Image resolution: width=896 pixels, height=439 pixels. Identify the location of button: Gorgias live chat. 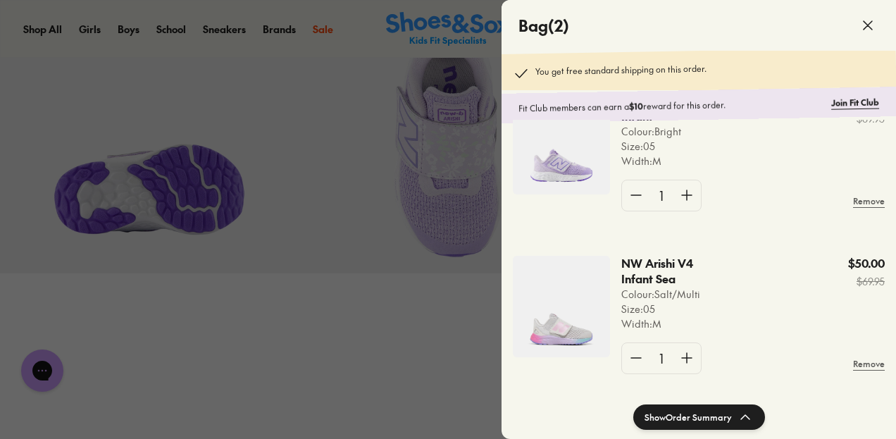
(28, 26).